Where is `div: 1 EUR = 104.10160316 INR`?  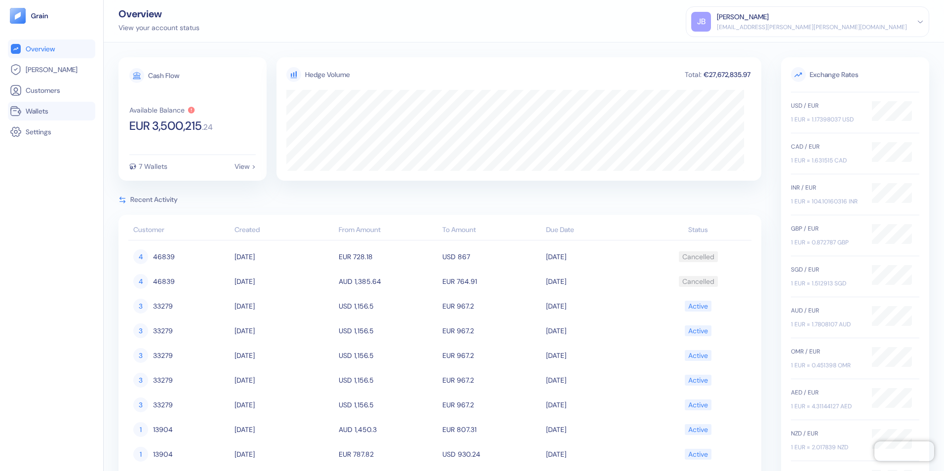
div: 1 EUR = 104.10160316 INR is located at coordinates (826, 201).